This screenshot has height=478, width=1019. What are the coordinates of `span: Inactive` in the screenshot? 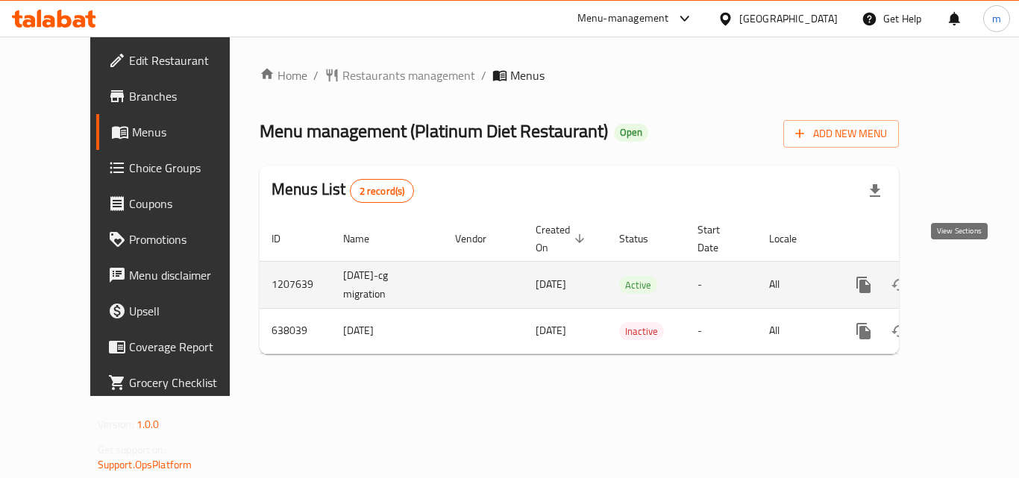 It's located at (642, 331).